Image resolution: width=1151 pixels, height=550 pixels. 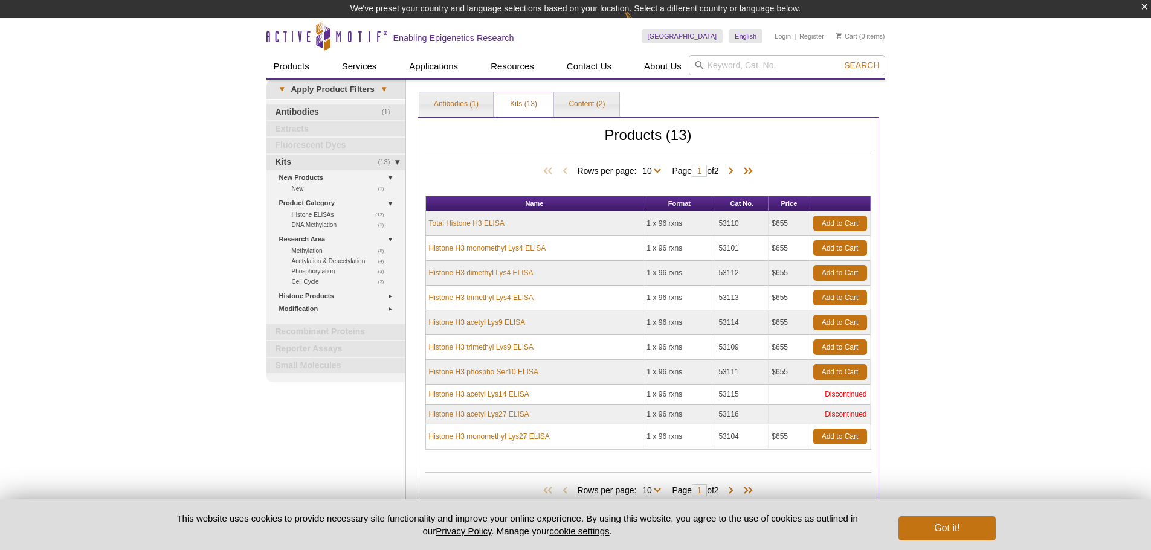 I want to click on th: Name, so click(x=535, y=204).